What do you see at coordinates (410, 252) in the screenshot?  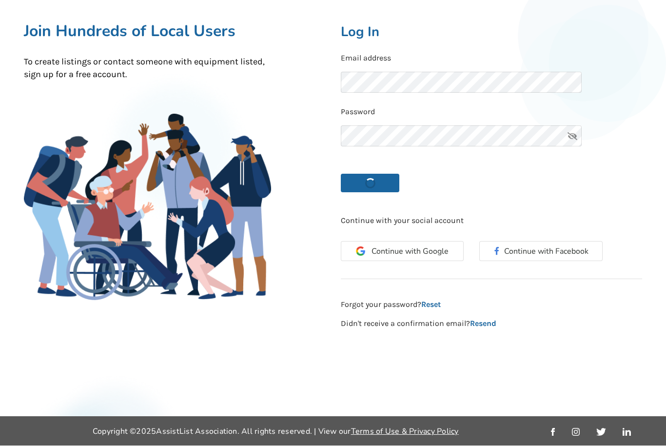 I see `span: Continue with Google` at bounding box center [410, 252].